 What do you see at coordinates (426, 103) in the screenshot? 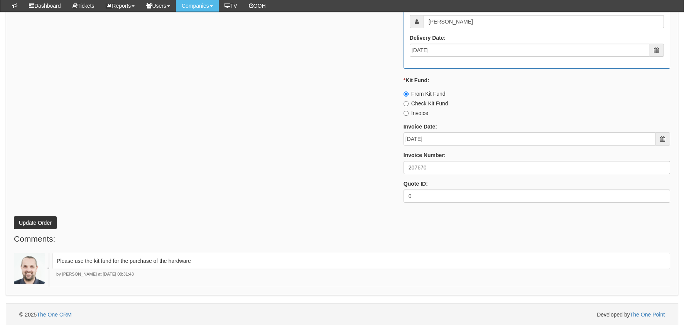
I see `label: Check Kit Fund` at bounding box center [426, 103].